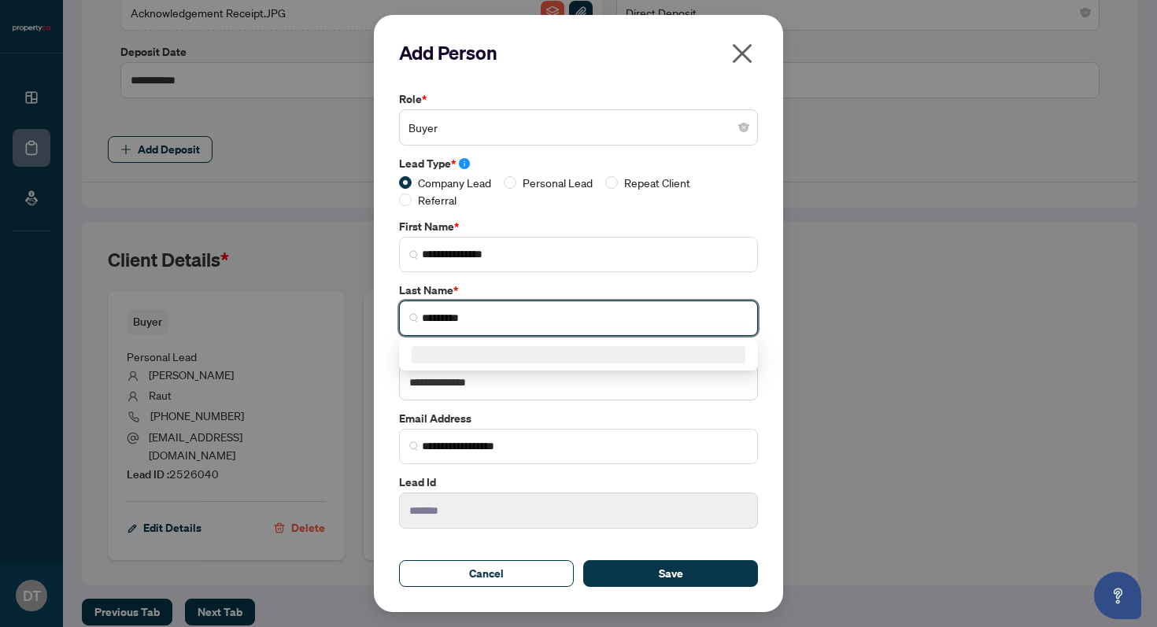 This screenshot has width=1157, height=627. Describe the element at coordinates (579, 53) in the screenshot. I see `h2: Add Person` at that location.